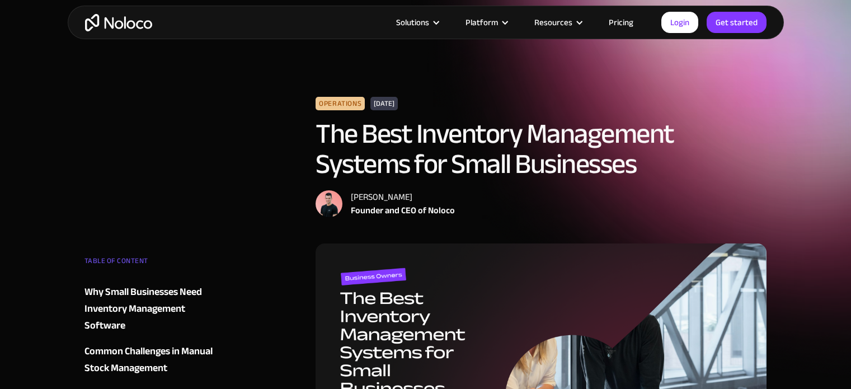 The width and height of the screenshot is (851, 389). Describe the element at coordinates (680, 22) in the screenshot. I see `a: Login` at that location.